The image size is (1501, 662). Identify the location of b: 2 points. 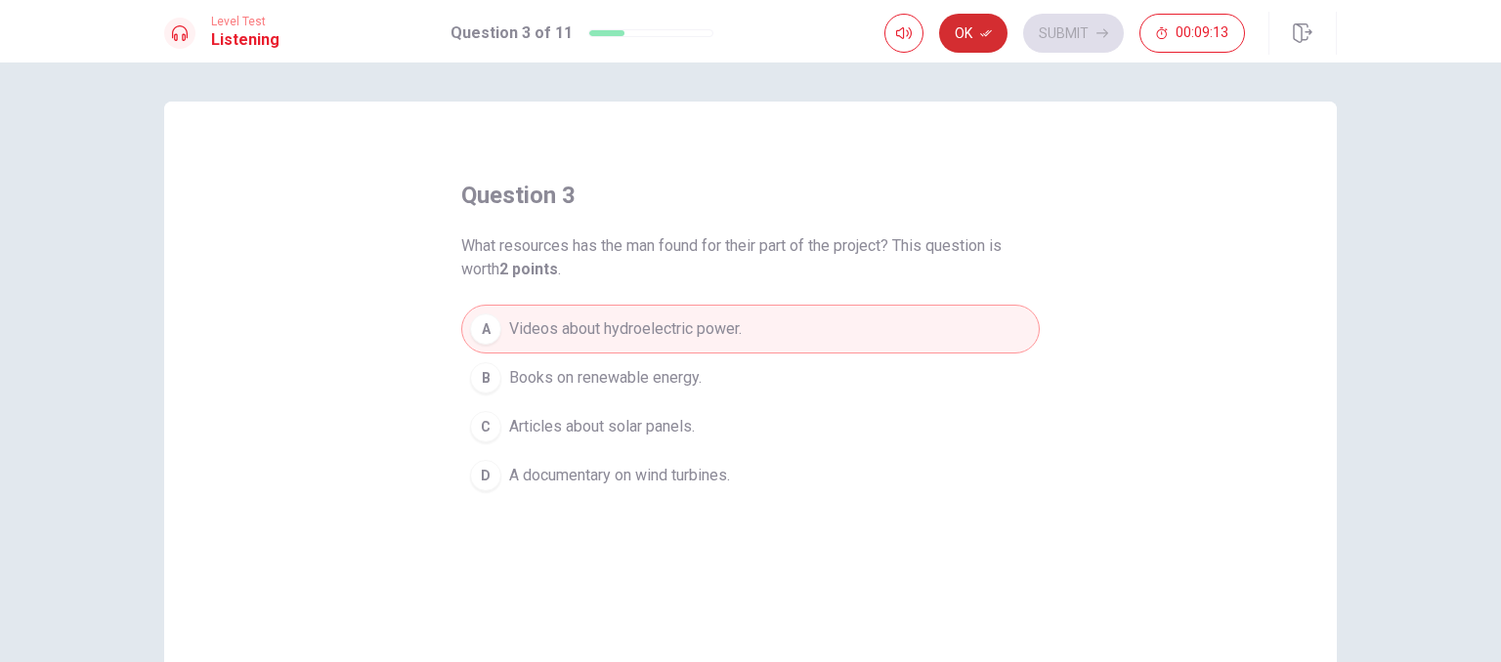
(529, 269).